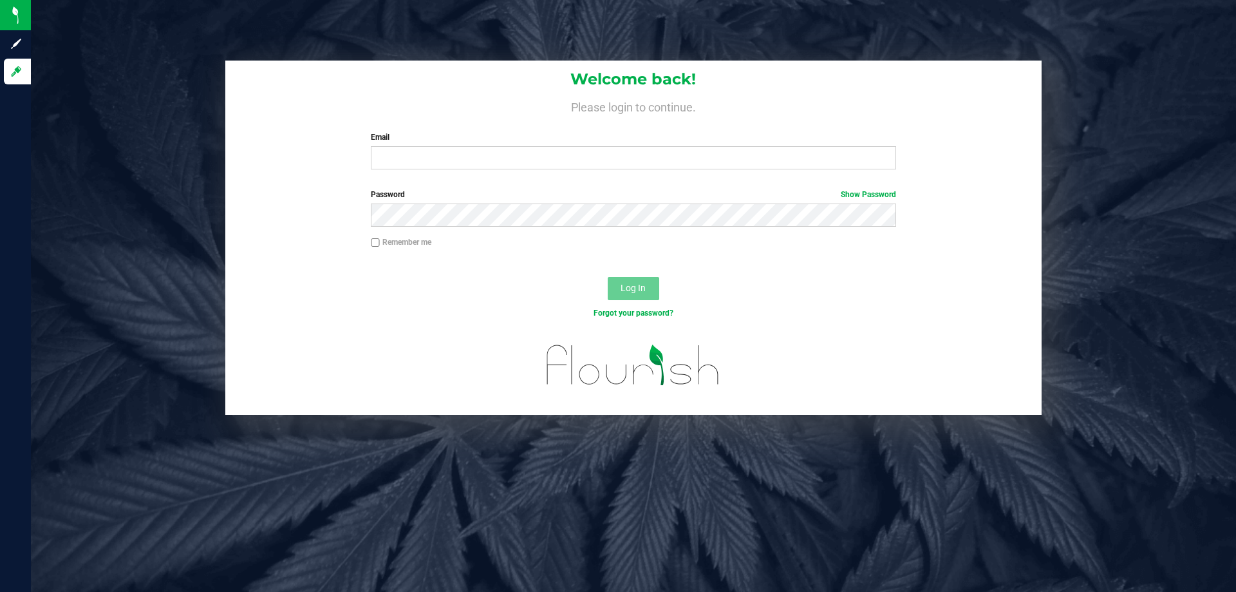 This screenshot has height=592, width=1236. Describe the element at coordinates (634, 288) in the screenshot. I see `button: Log In` at that location.